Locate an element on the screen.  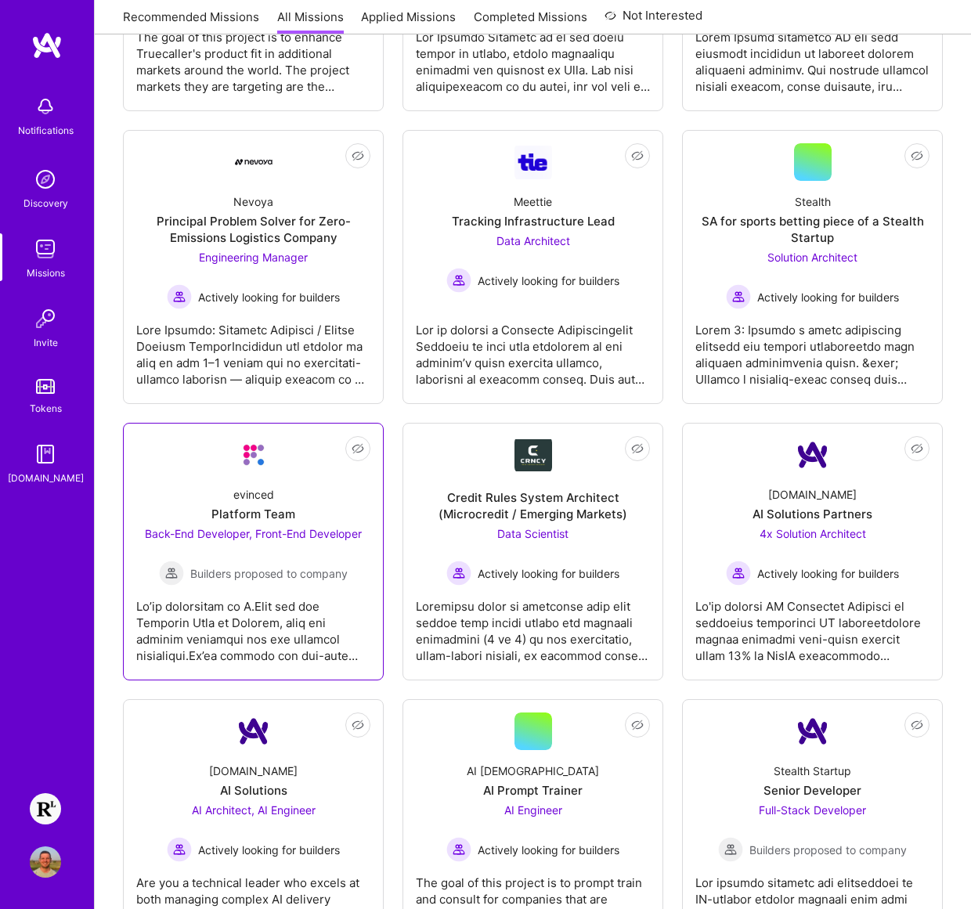
div: Senior Developer is located at coordinates (812, 790).